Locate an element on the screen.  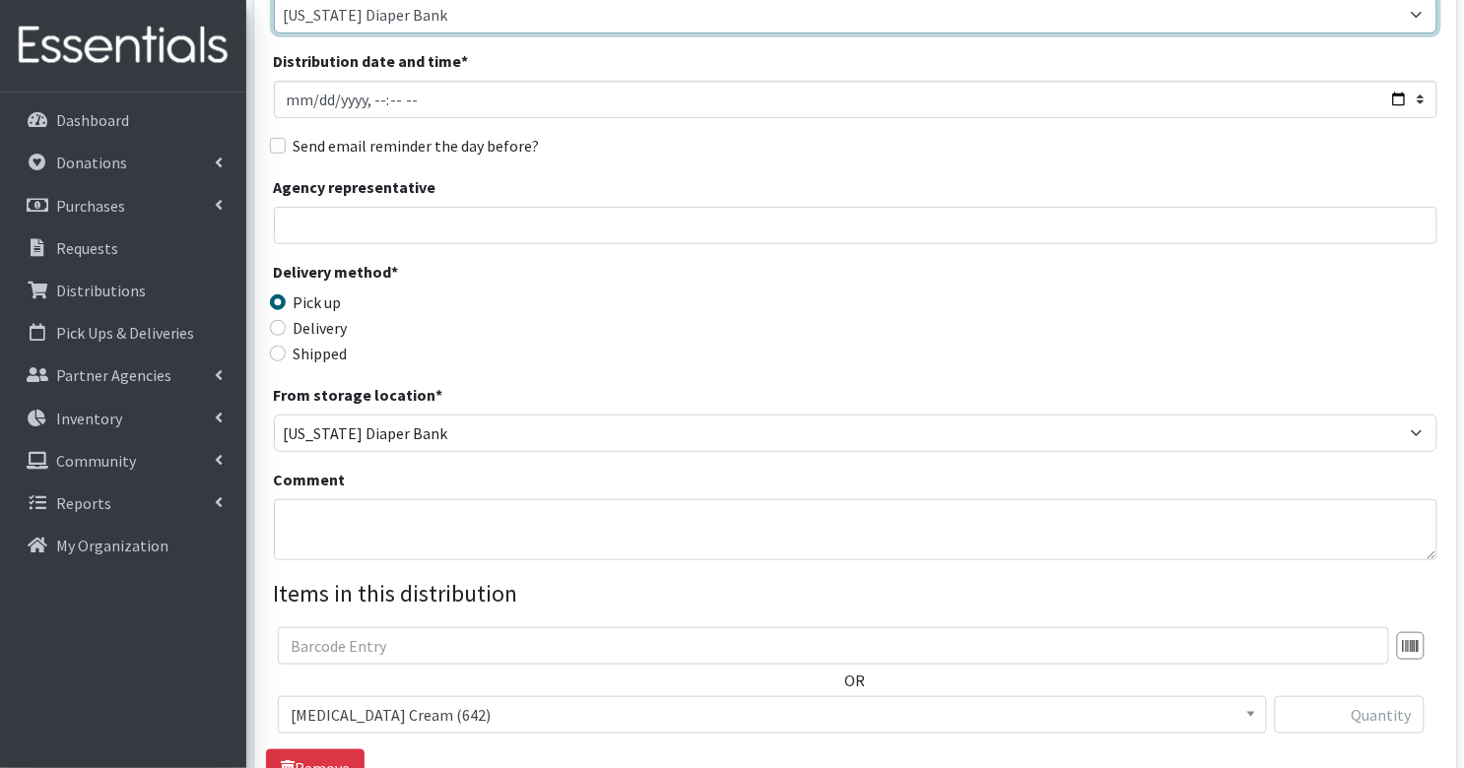
p: Requests is located at coordinates (87, 248).